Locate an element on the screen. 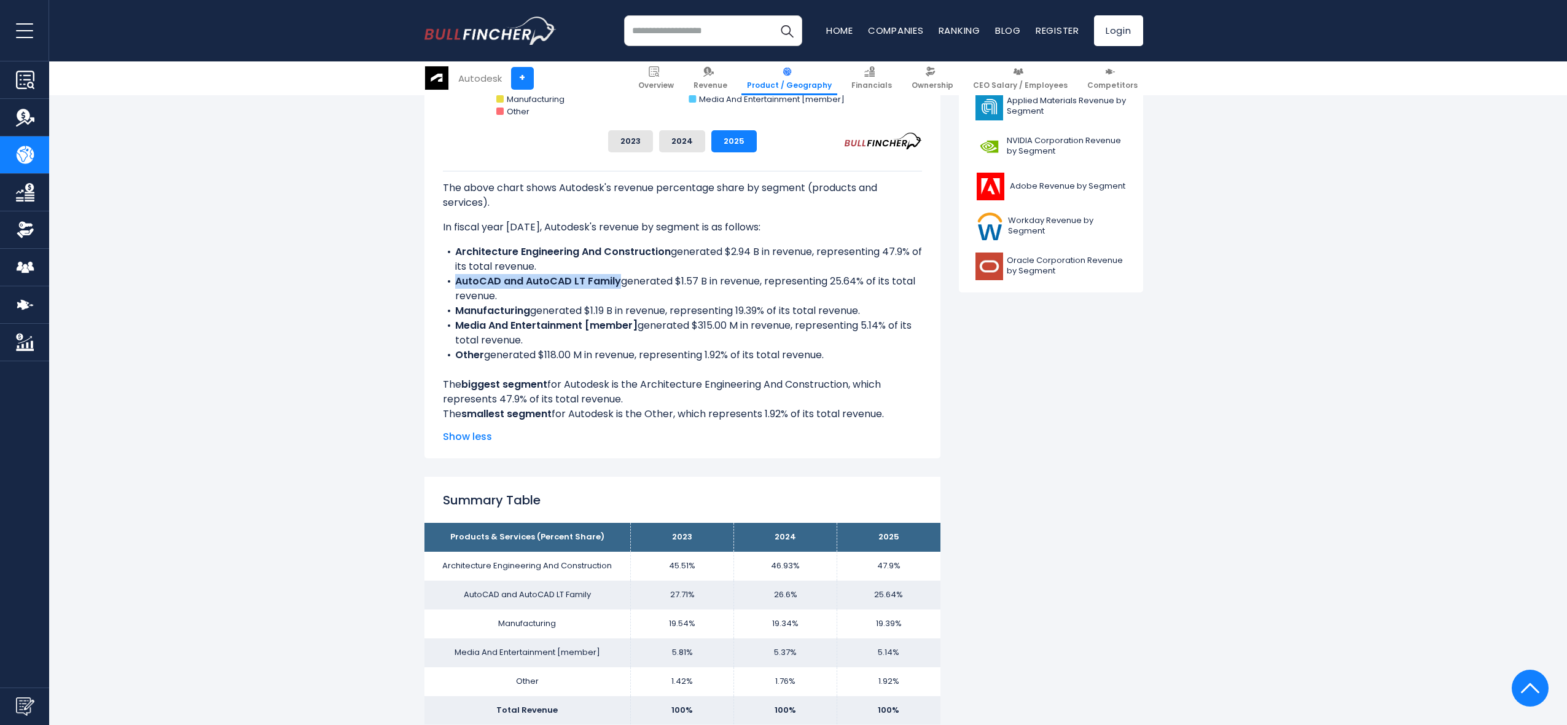 The width and height of the screenshot is (1567, 725). span: Financials is located at coordinates (872, 85).